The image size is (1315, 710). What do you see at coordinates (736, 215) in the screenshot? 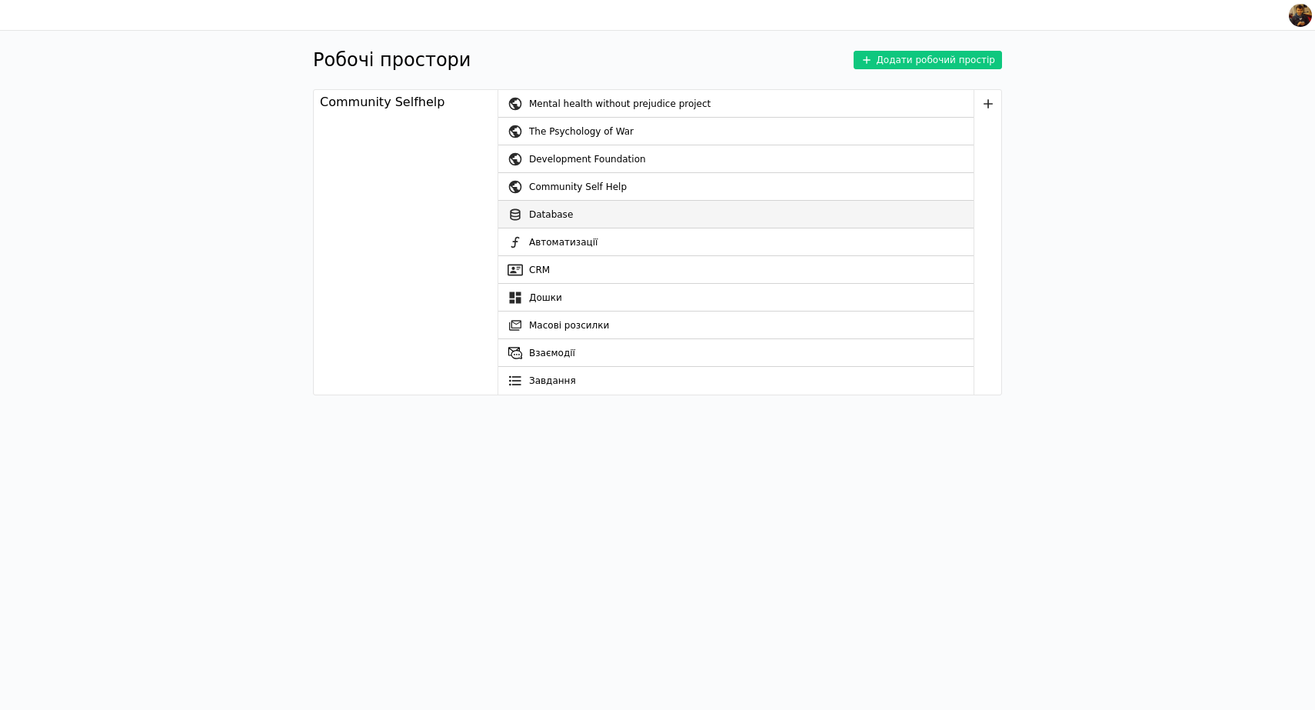
I see `a: Database` at bounding box center [736, 215].